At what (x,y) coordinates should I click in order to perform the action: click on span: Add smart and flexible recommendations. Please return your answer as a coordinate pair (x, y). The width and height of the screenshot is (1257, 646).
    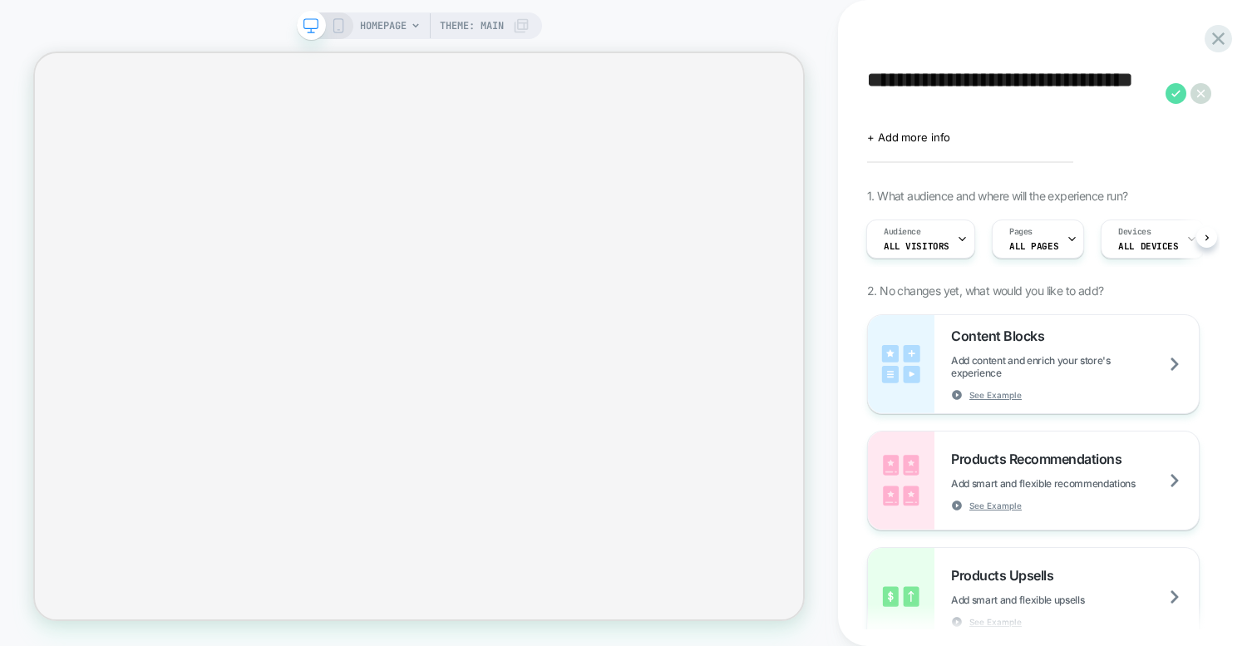
    Looking at the image, I should click on (1064, 483).